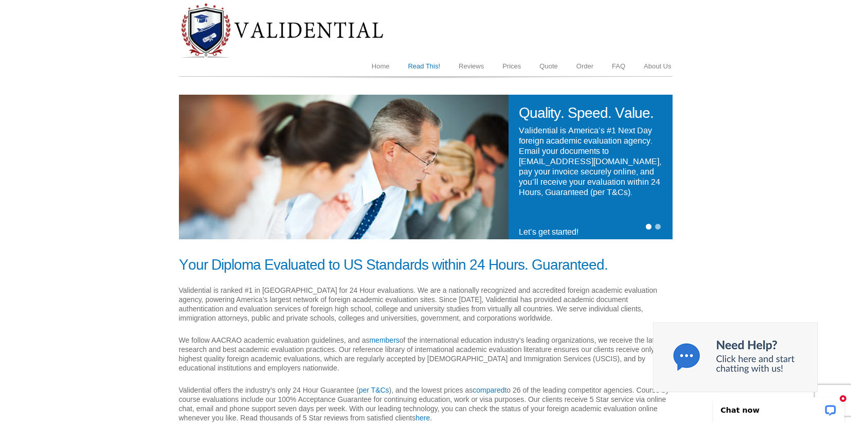 Image resolution: width=851 pixels, height=423 pixels. Describe the element at coordinates (590, 113) in the screenshot. I see `h1: Quality. Speed. Value.` at that location.